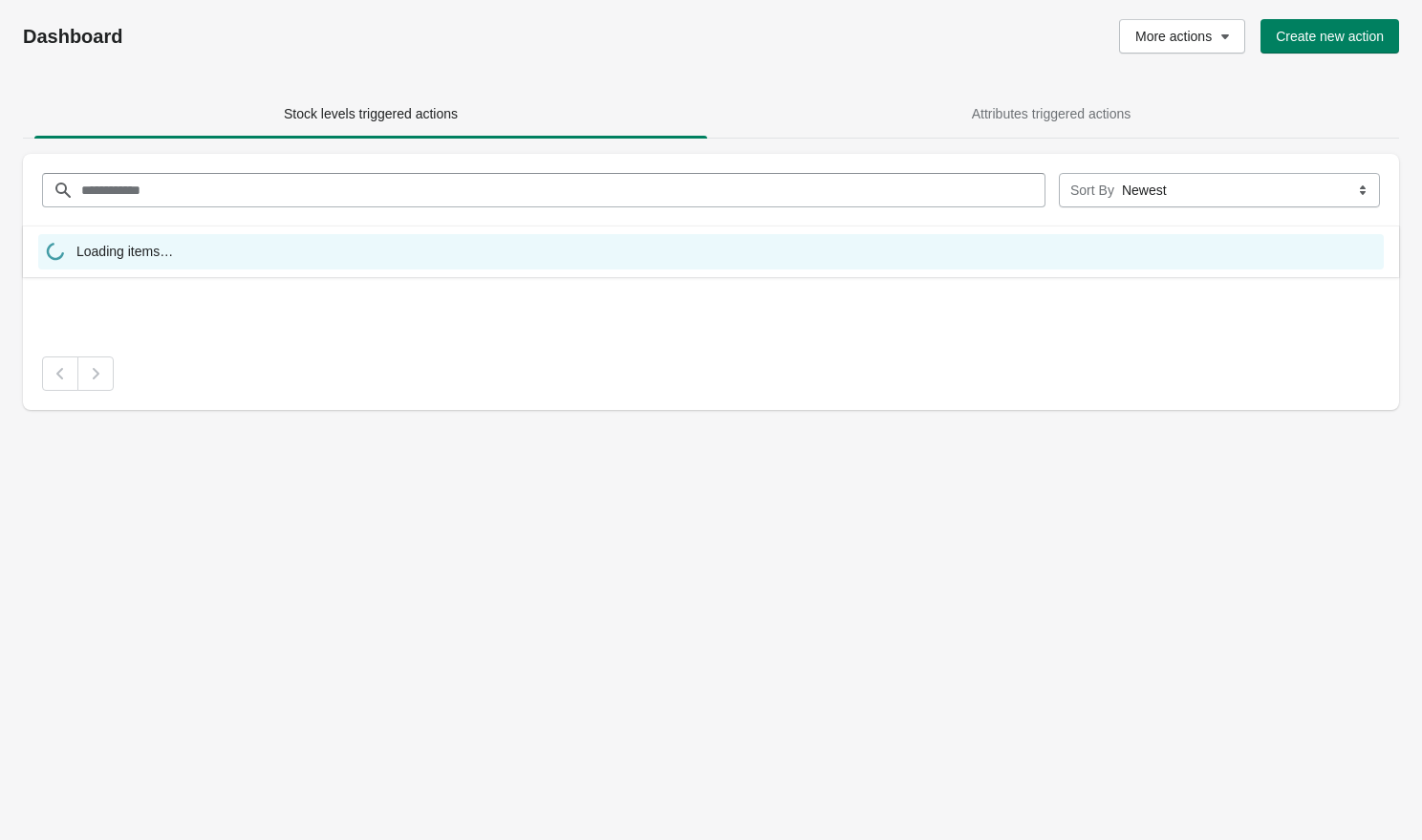 The image size is (1422, 840). What do you see at coordinates (371, 113) in the screenshot?
I see `span: Stock levels triggered actions` at bounding box center [371, 113].